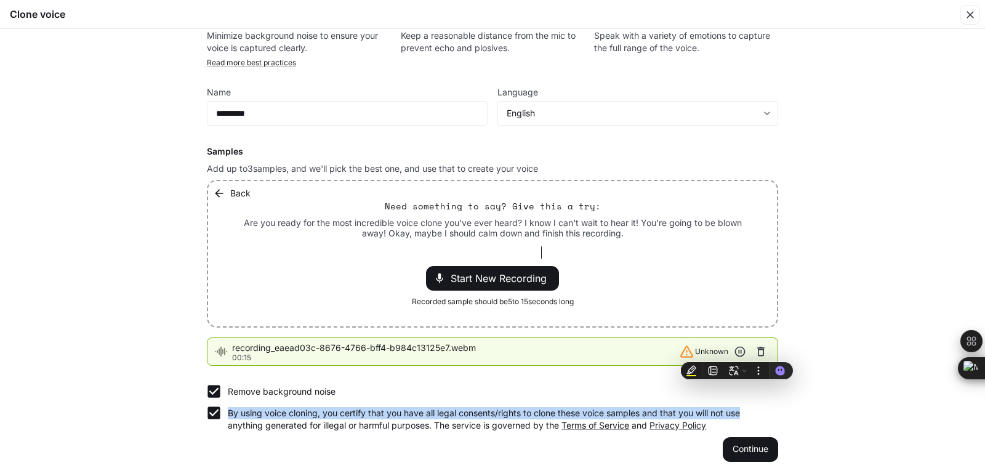 This screenshot has width=985, height=476. I want to click on p: Minimize background noise to ensure your voice is captured clearly., so click(299, 42).